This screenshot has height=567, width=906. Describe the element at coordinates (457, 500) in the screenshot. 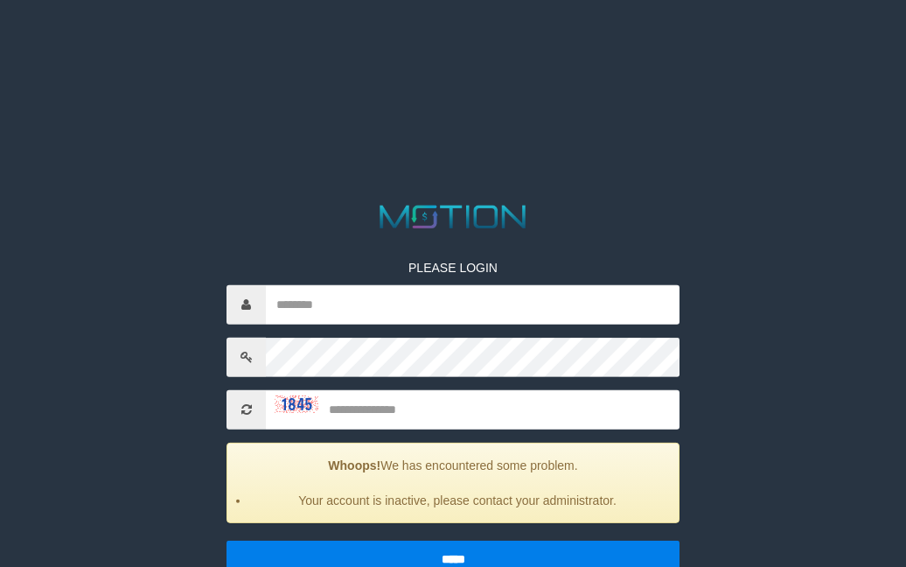

I see `li: Your account is inactive, please contact your administrator.` at that location.